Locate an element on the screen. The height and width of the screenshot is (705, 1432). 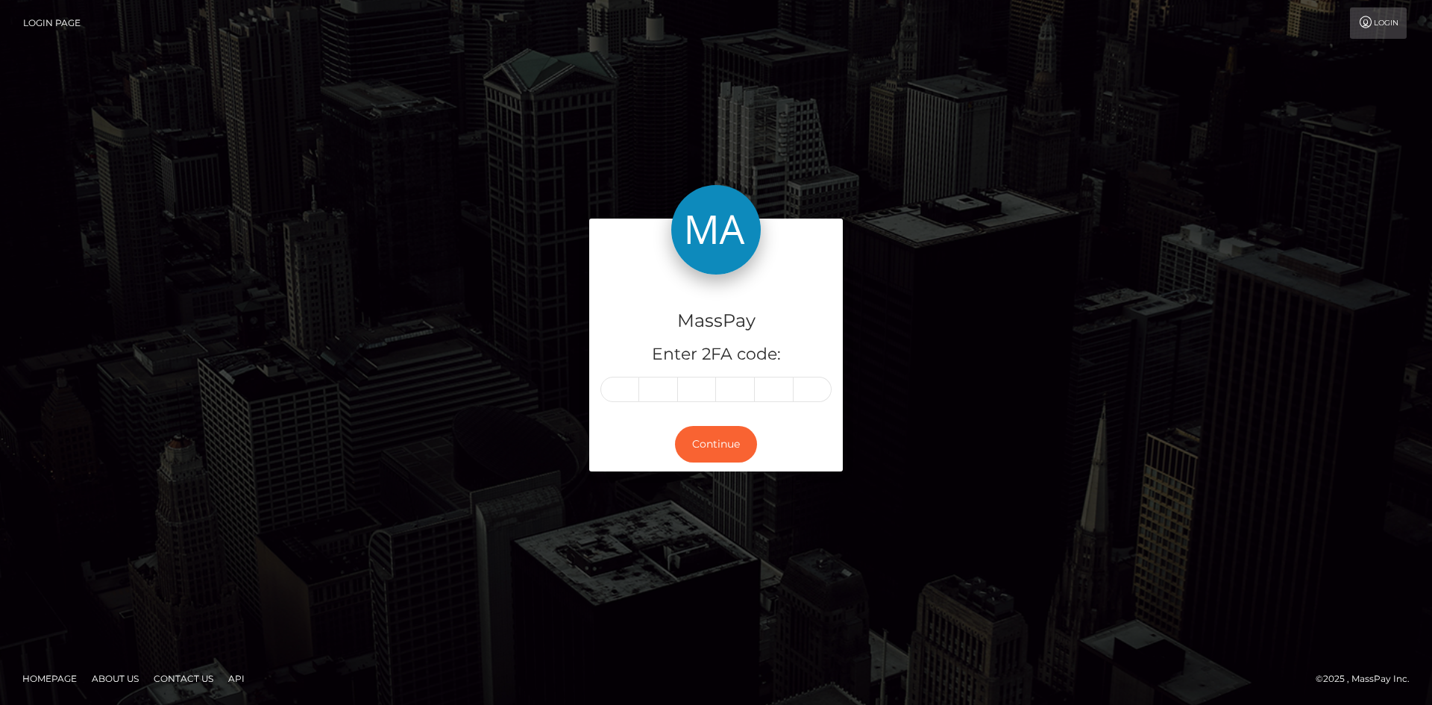
button: Continue is located at coordinates (716, 444).